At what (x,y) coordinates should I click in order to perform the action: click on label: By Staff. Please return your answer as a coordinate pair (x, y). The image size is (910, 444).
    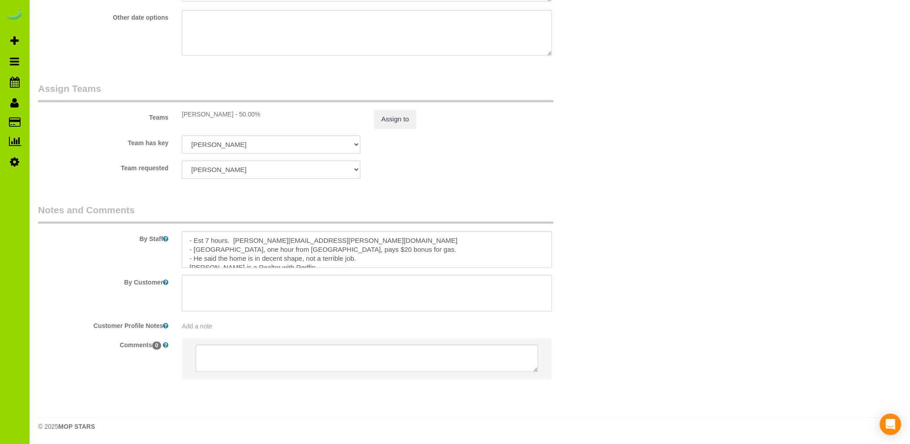
    Looking at the image, I should click on (103, 237).